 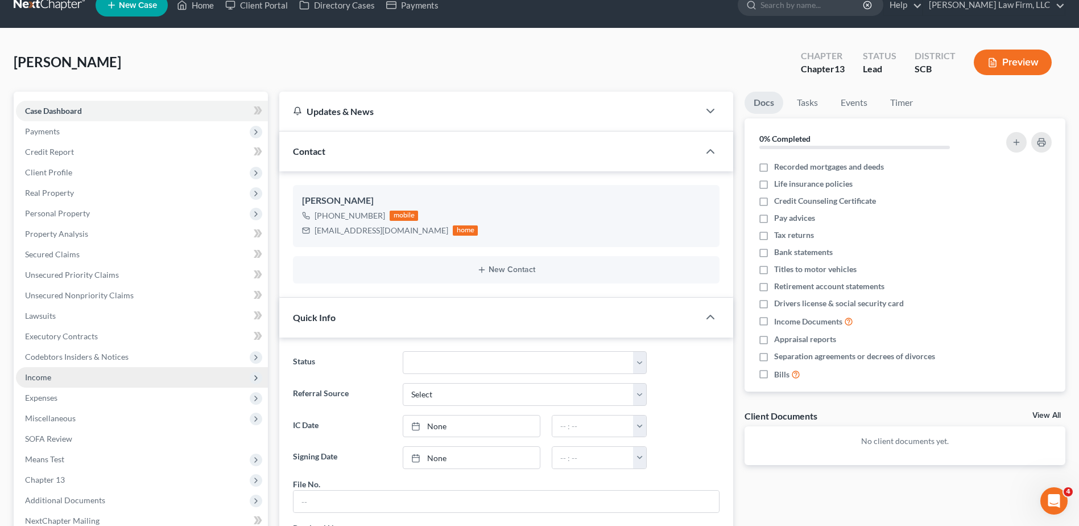 I want to click on span: Recorded mortgages and deeds, so click(x=829, y=167).